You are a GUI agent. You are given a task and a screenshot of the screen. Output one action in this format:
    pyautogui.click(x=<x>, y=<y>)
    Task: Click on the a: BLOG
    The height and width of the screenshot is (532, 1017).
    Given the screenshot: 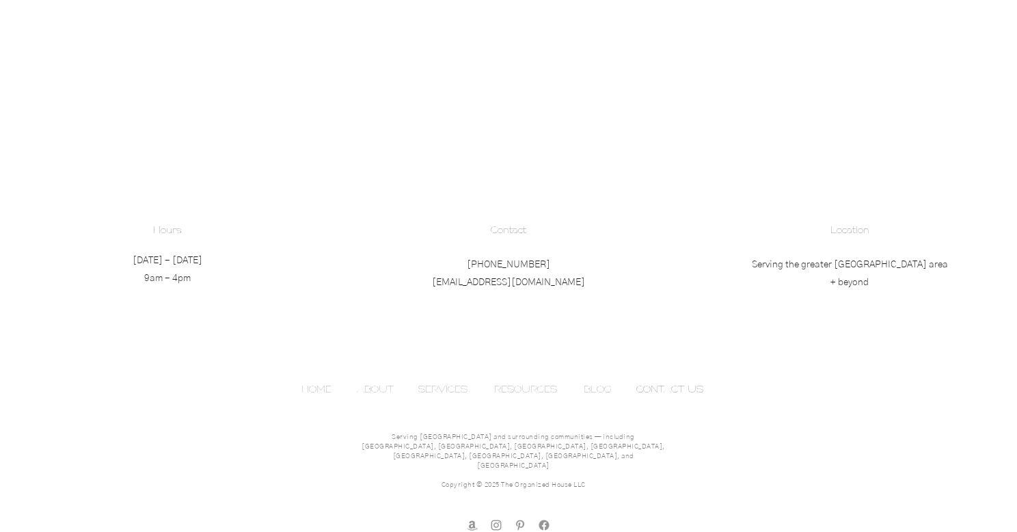 What is the action you would take?
    pyautogui.click(x=603, y=389)
    